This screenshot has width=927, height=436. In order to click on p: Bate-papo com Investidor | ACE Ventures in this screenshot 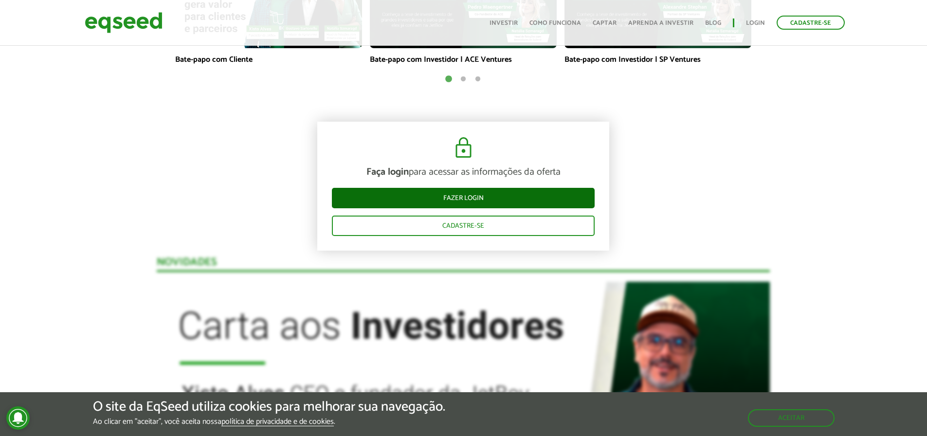, I will do `click(463, 59)`.